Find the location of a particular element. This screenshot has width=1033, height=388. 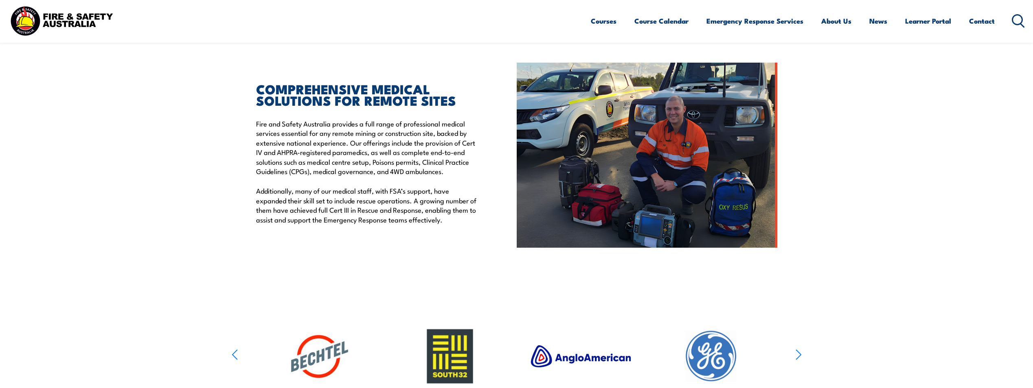

a: Contact is located at coordinates (982, 21).